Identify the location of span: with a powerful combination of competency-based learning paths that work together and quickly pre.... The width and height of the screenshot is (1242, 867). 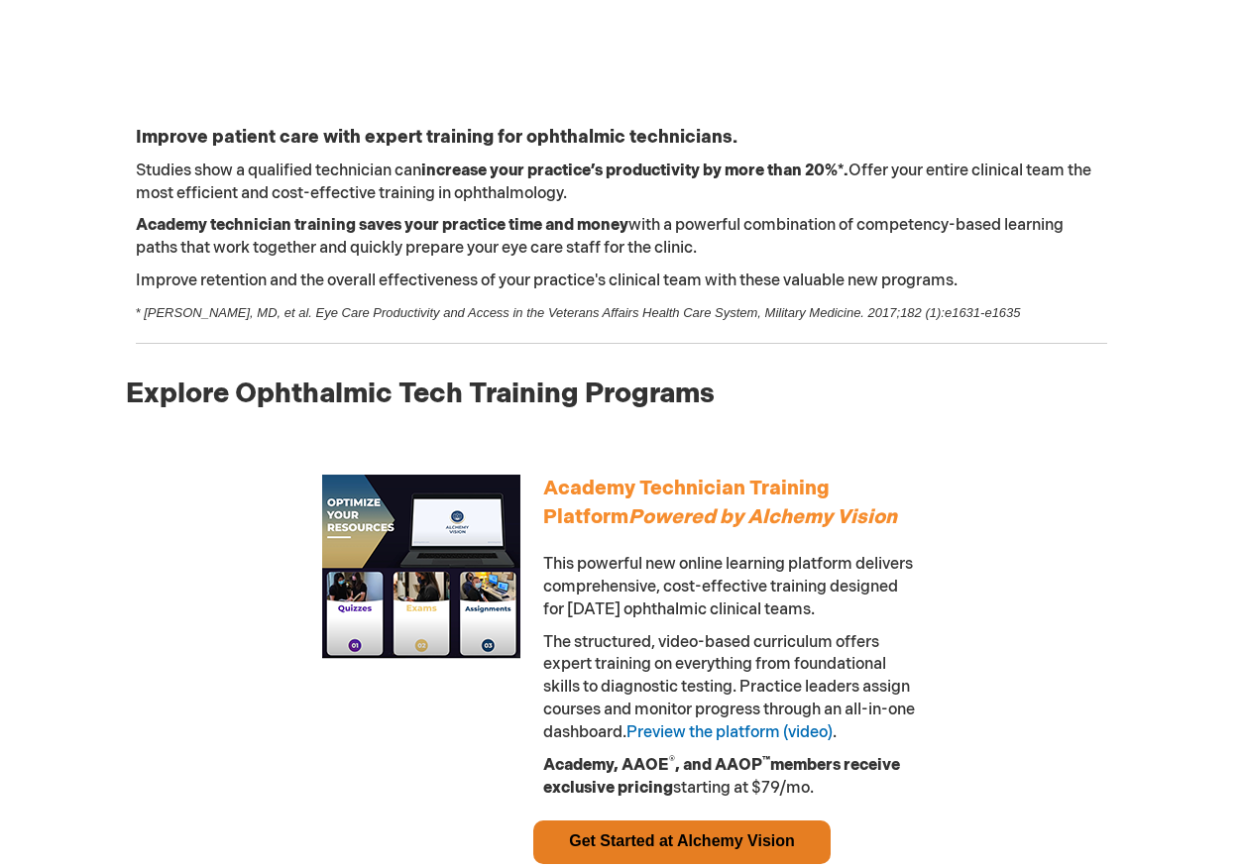
(600, 237).